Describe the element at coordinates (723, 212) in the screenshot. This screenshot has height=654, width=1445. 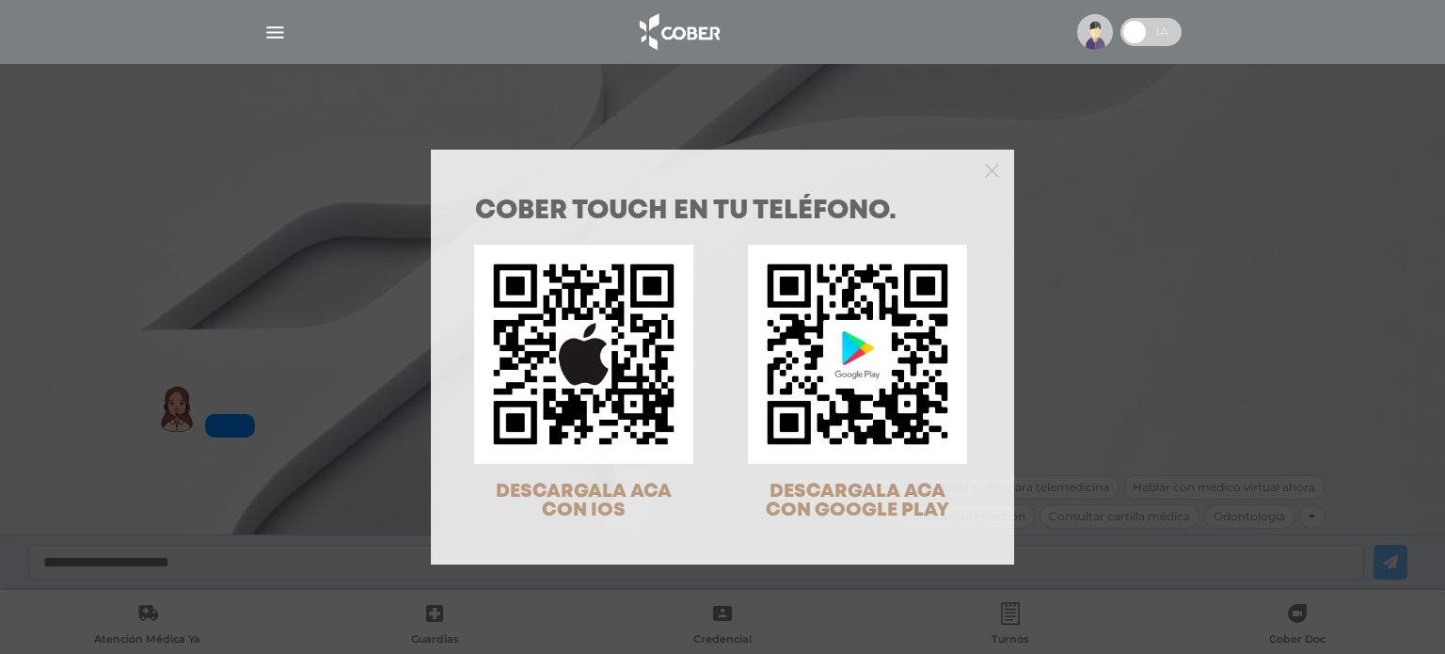
I see `h1: COBER TOUCH en tu teléfono.` at that location.